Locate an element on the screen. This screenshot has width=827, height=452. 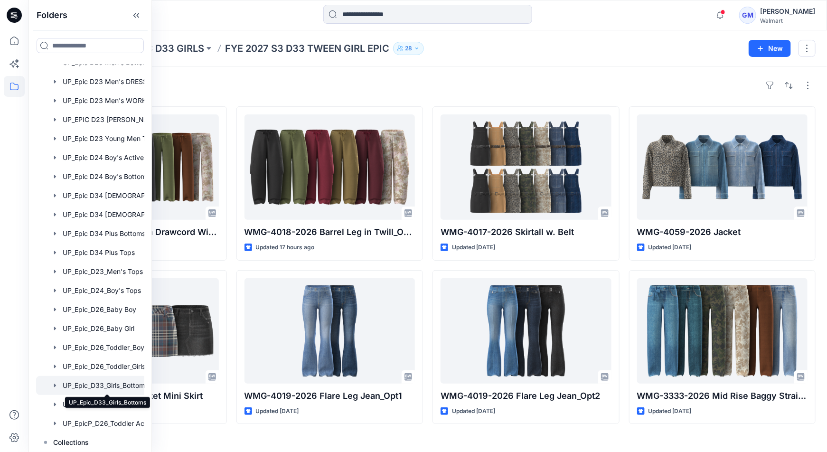
p: WMG-3333-2026 Mid Rise Baggy Straight Pant is located at coordinates (723, 396).